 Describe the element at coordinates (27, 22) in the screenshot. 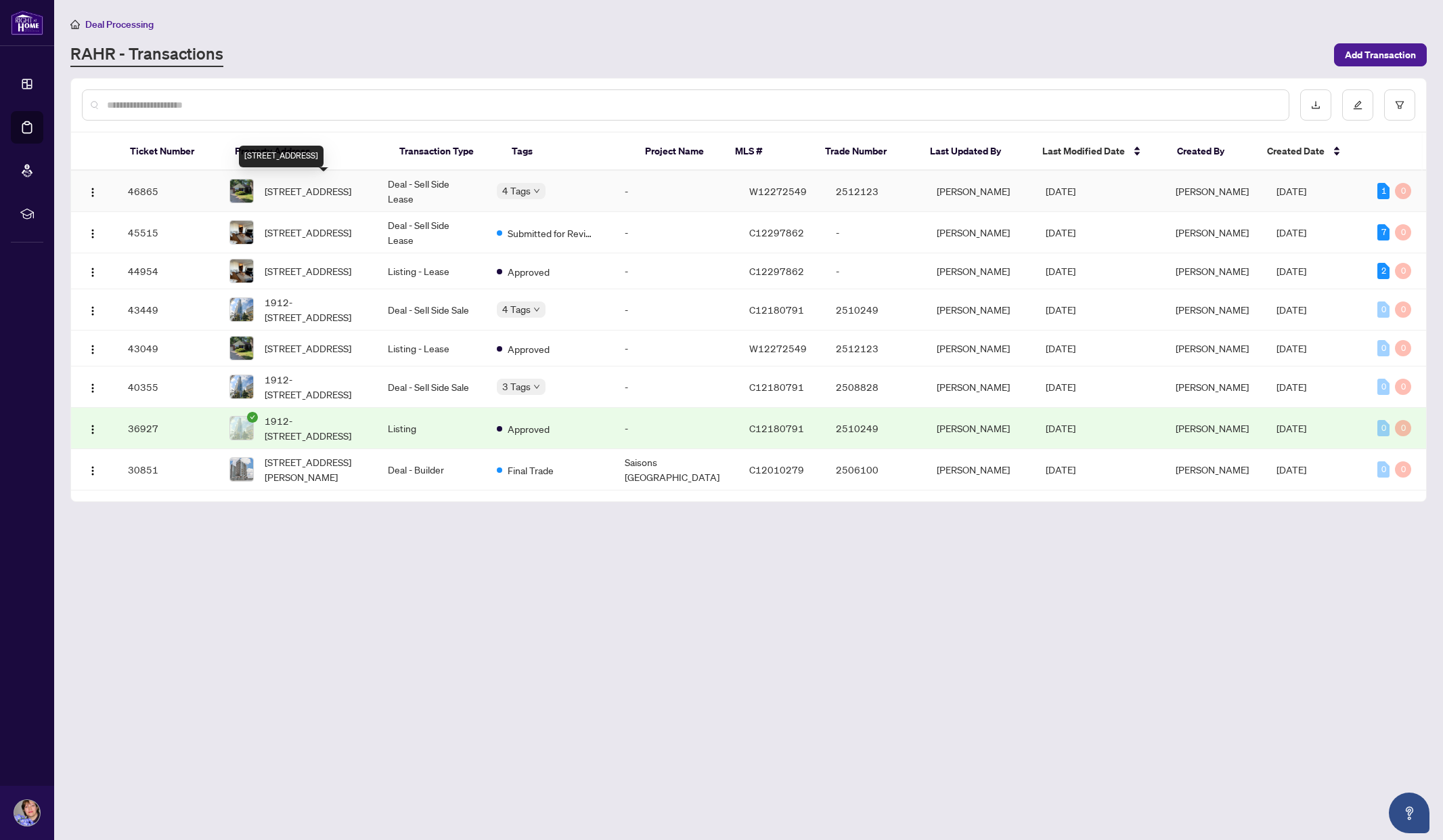

I see `img: logo` at that location.